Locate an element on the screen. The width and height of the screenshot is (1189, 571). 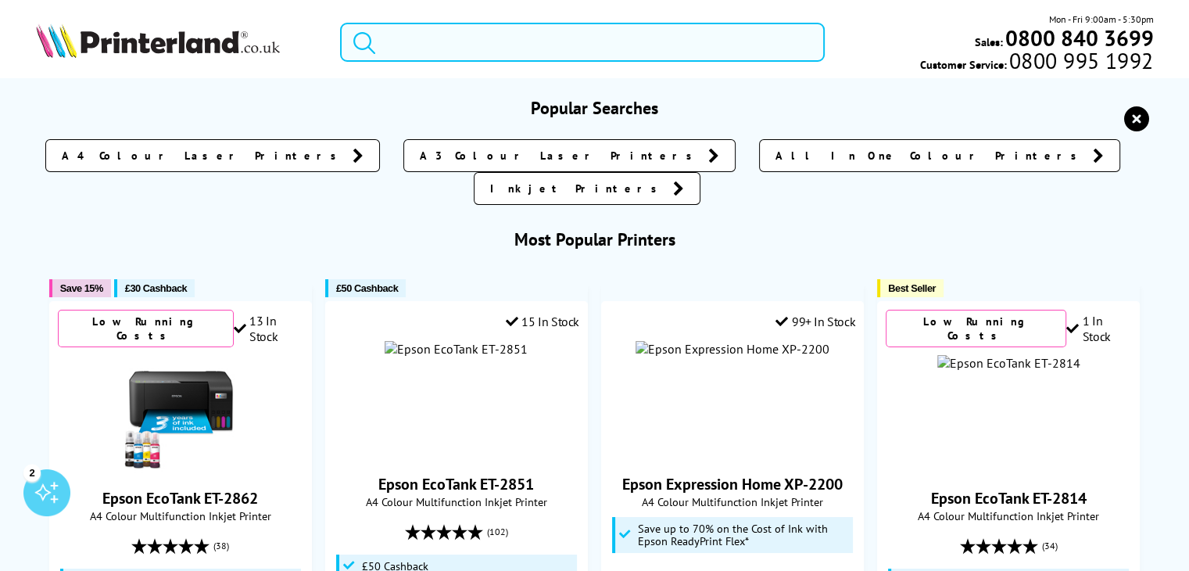
img: Epson EcoTank ET-2851 is located at coordinates (456, 349).